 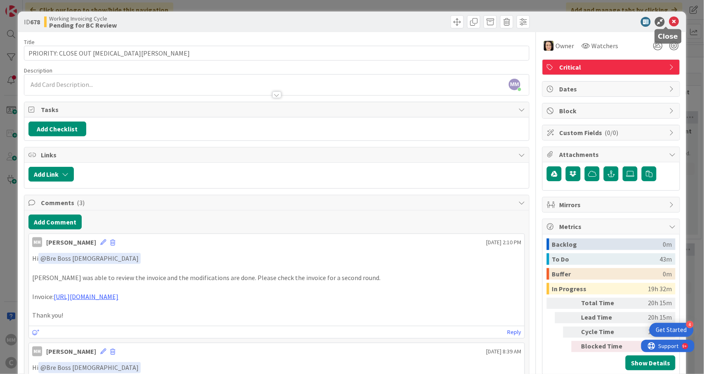 I want to click on span: Metrics, so click(x=612, y=227).